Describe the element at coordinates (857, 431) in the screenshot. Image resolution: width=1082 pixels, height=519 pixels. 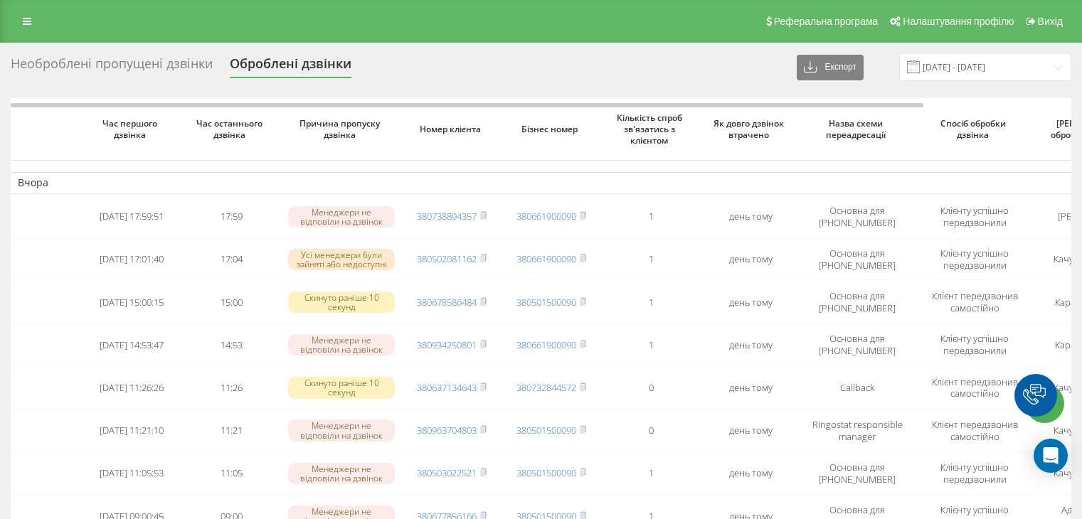
I see `td: Ringostat responsible manager` at that location.